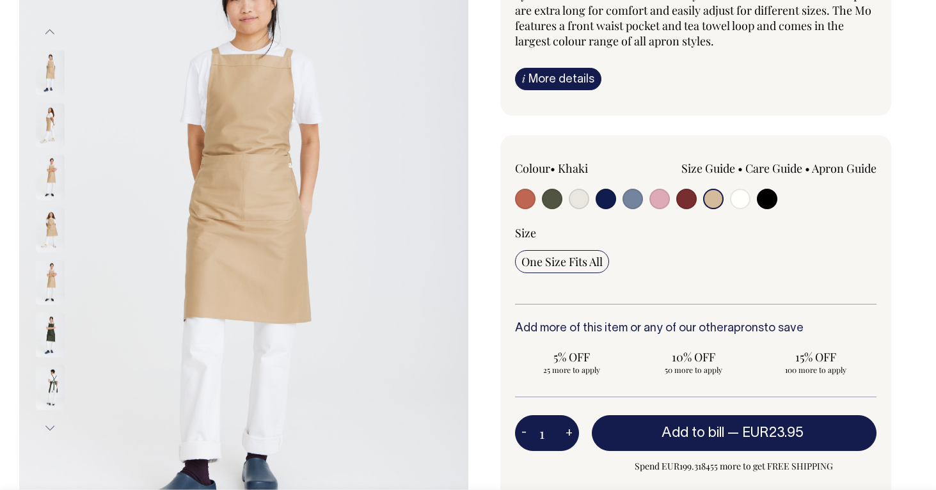  Describe the element at coordinates (734, 433) in the screenshot. I see `button: Add to bill —EUR23.95` at that location.